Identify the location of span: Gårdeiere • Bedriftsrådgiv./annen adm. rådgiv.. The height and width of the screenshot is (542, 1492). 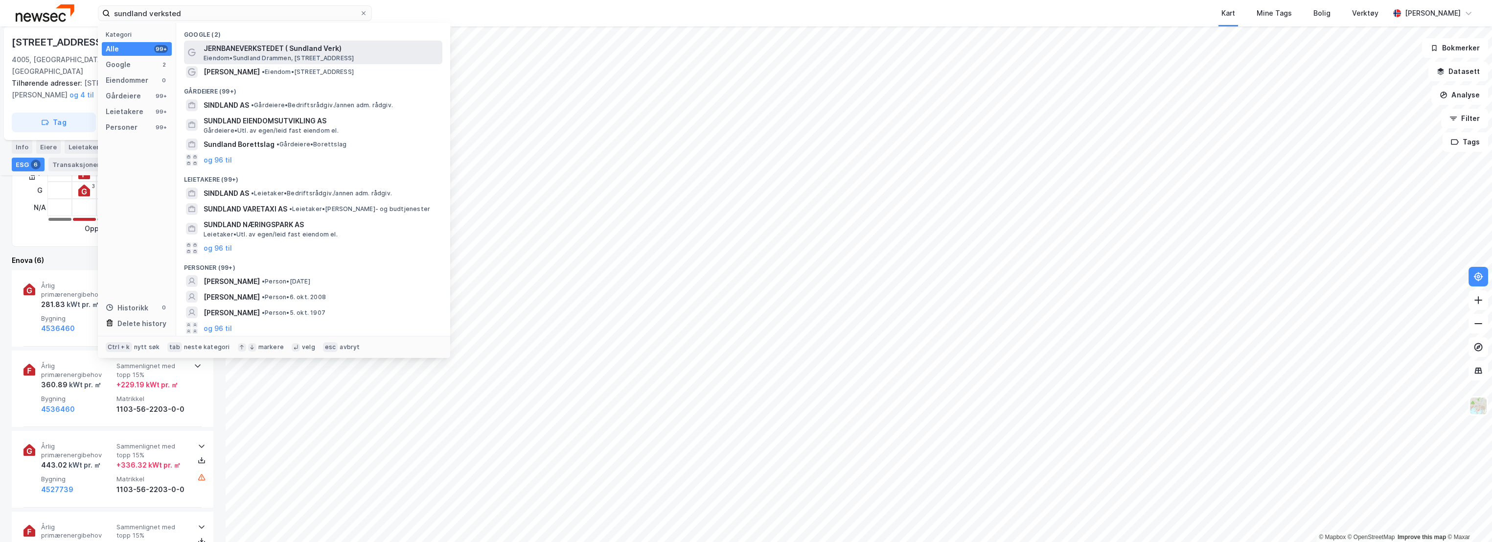
(322, 105).